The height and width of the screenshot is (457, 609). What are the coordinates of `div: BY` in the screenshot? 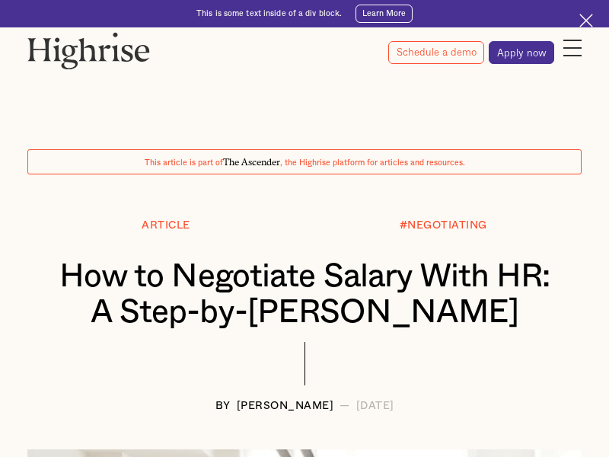 It's located at (223, 406).